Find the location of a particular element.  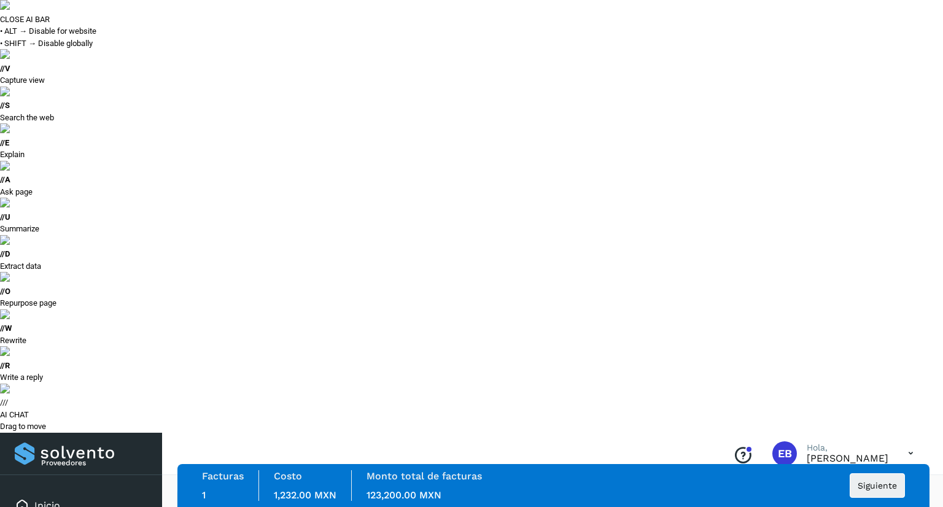

p: Proveedores is located at coordinates (94, 463).